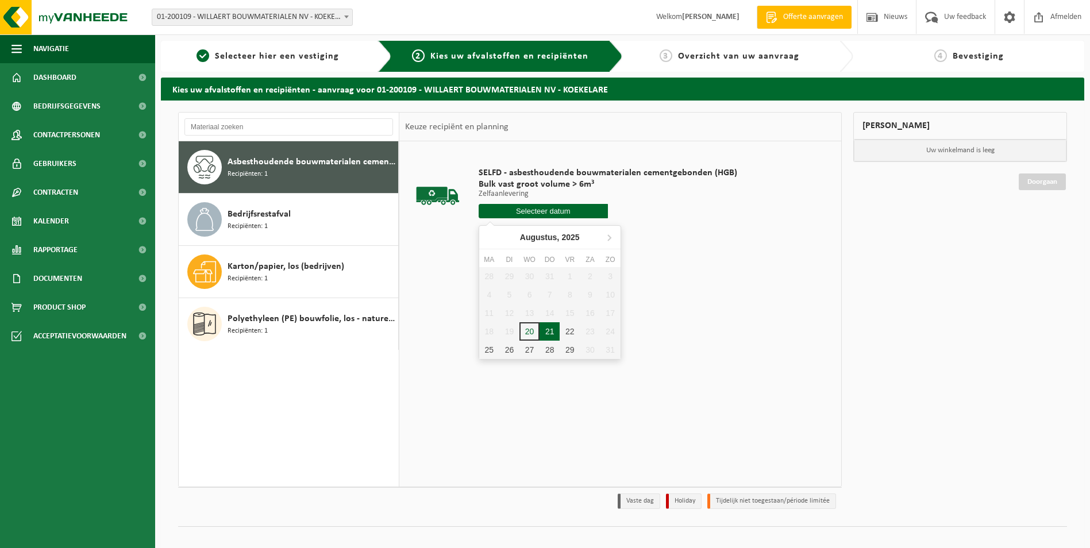  Describe the element at coordinates (268, 56) in the screenshot. I see `a: 1Selecteer hier een vestiging` at that location.